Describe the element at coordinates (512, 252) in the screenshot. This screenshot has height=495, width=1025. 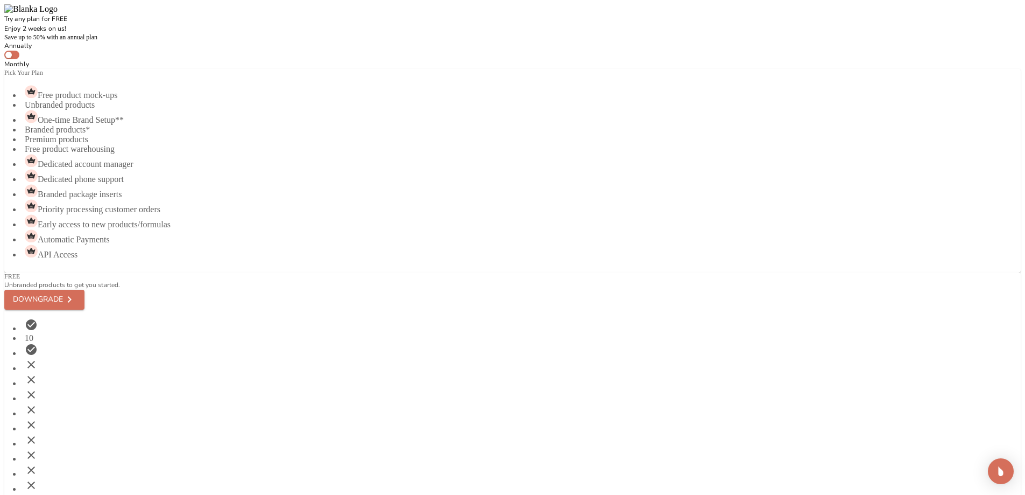
I see `li: API Access` at that location.